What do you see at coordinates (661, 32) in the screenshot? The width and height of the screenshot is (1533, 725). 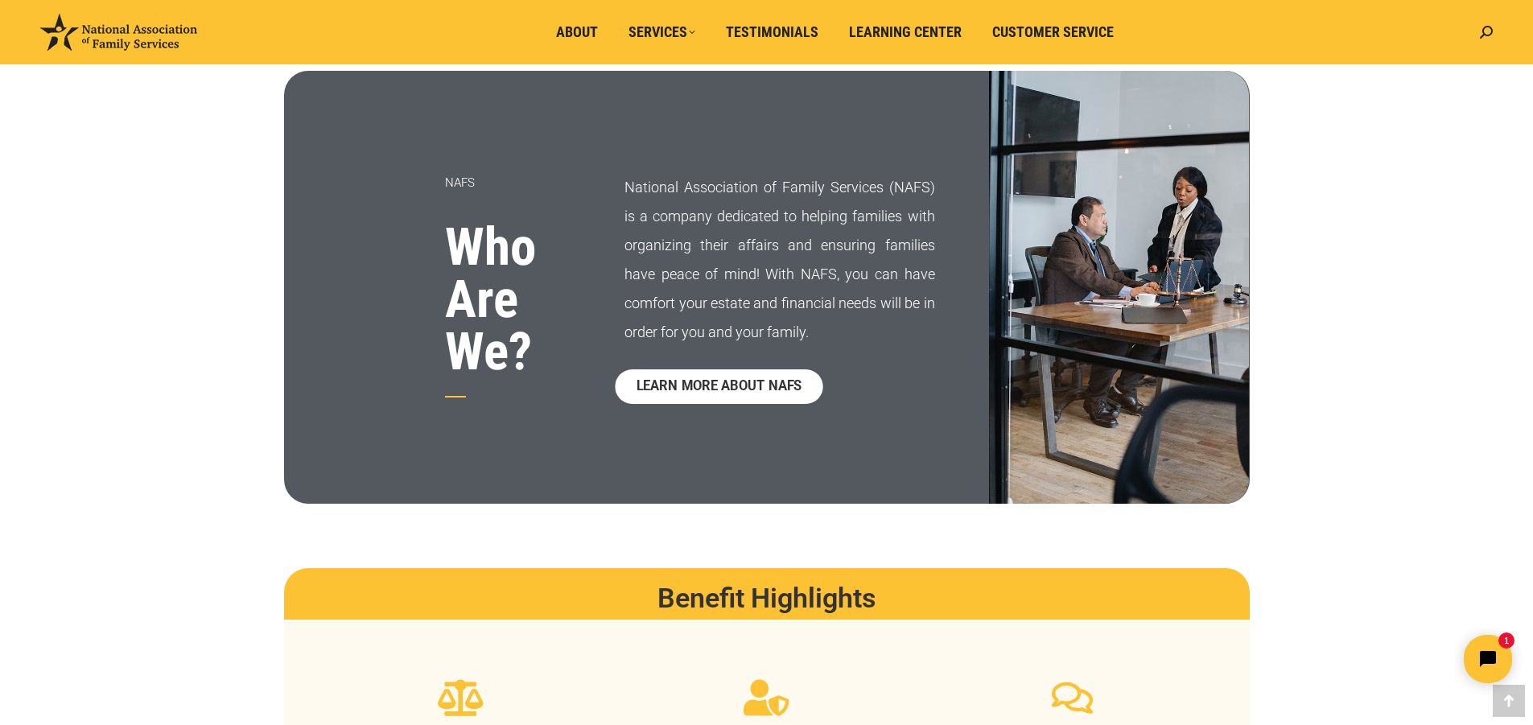 I see `span: Services` at bounding box center [661, 32].